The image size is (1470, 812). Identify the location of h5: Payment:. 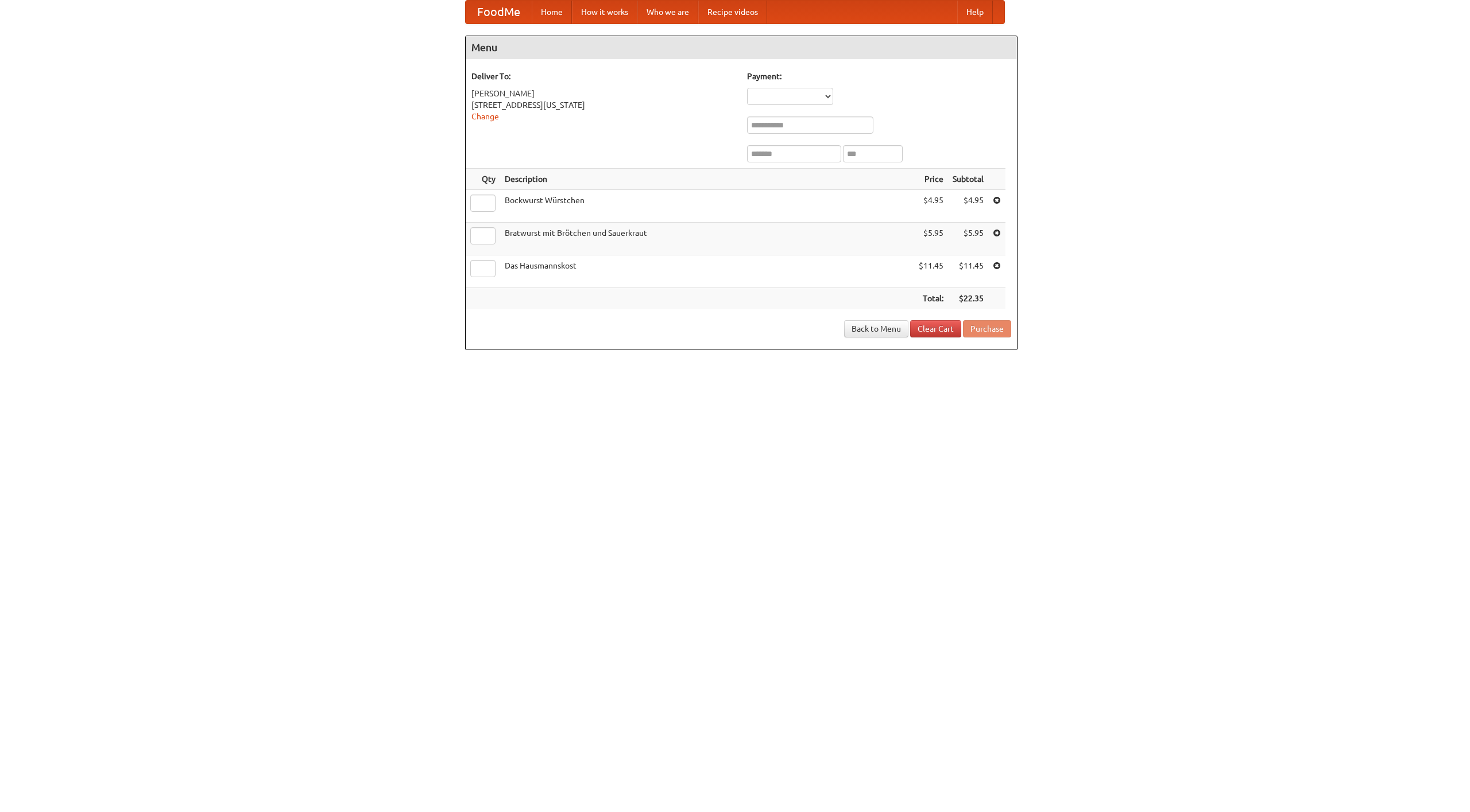
(879, 76).